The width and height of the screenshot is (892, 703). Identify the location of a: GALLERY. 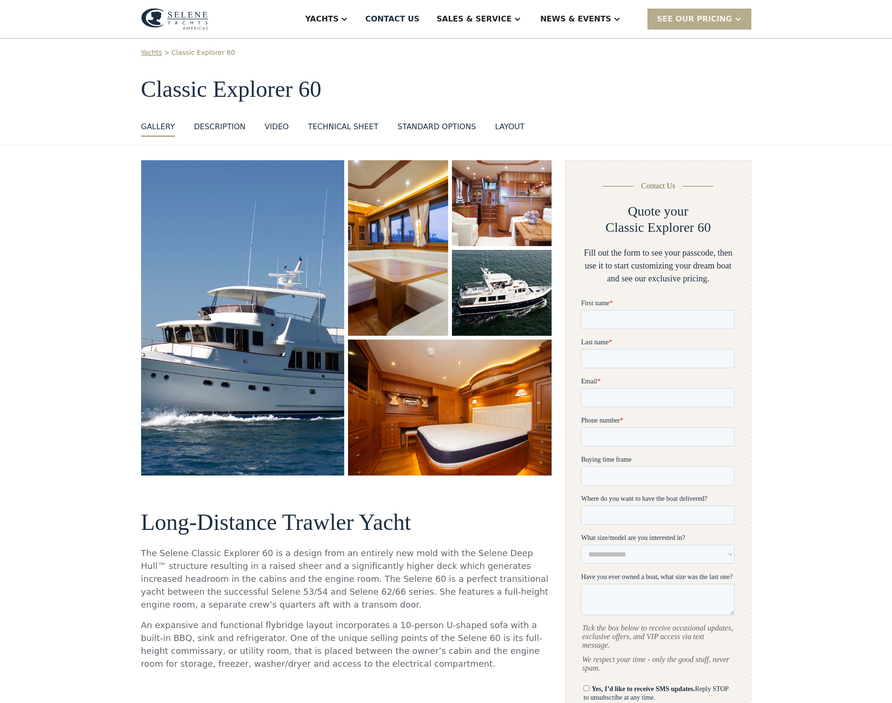
(158, 129).